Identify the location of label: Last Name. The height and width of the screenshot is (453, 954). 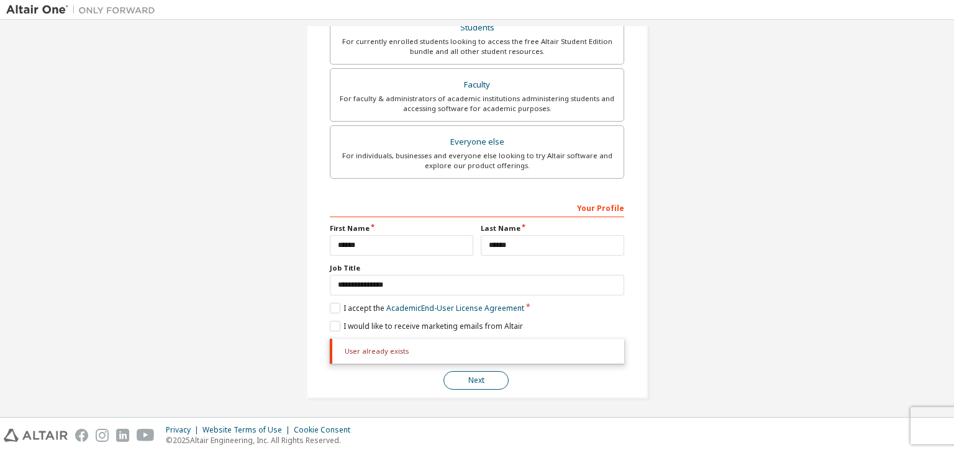
(552, 229).